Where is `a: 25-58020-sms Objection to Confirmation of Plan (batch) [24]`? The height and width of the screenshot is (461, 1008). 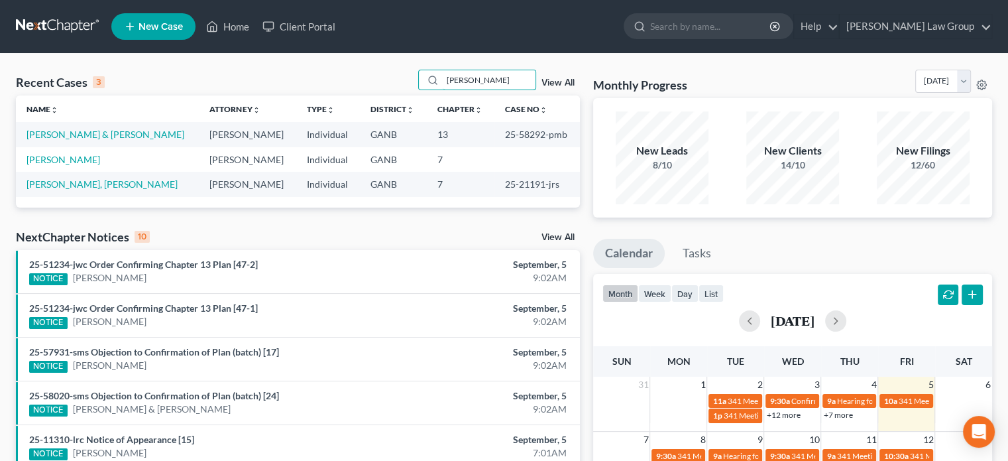 a: 25-58020-sms Objection to Confirmation of Plan (batch) [24] is located at coordinates (154, 395).